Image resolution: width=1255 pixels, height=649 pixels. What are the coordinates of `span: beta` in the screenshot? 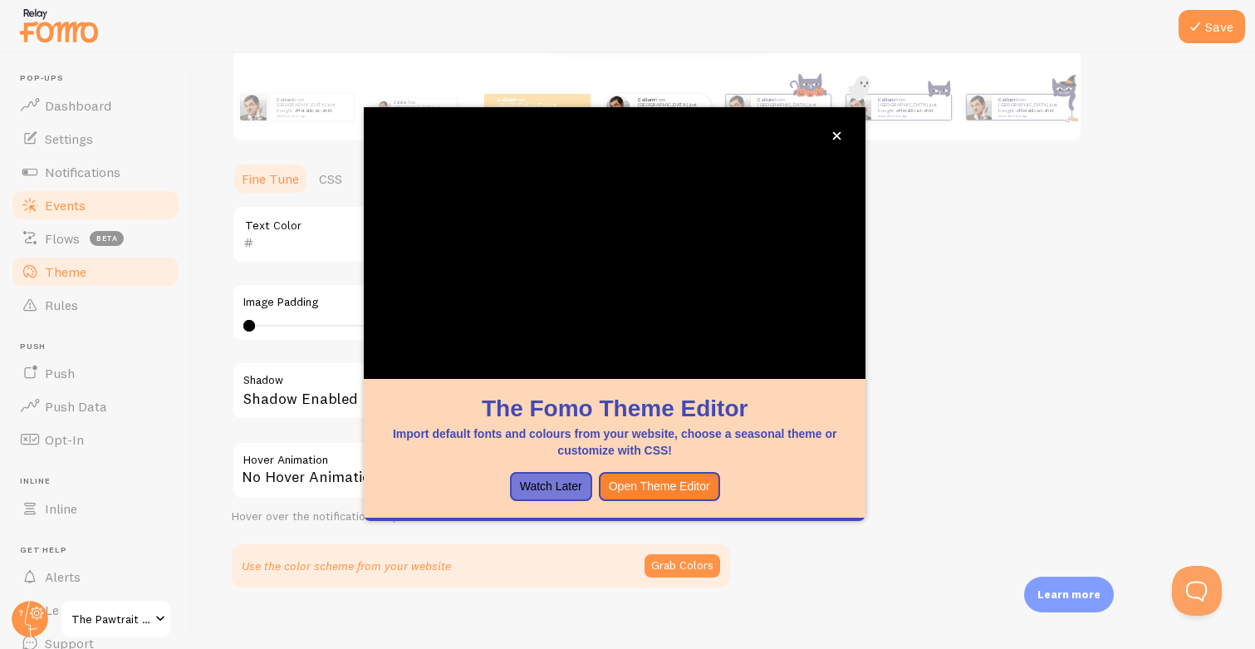 It's located at (106, 238).